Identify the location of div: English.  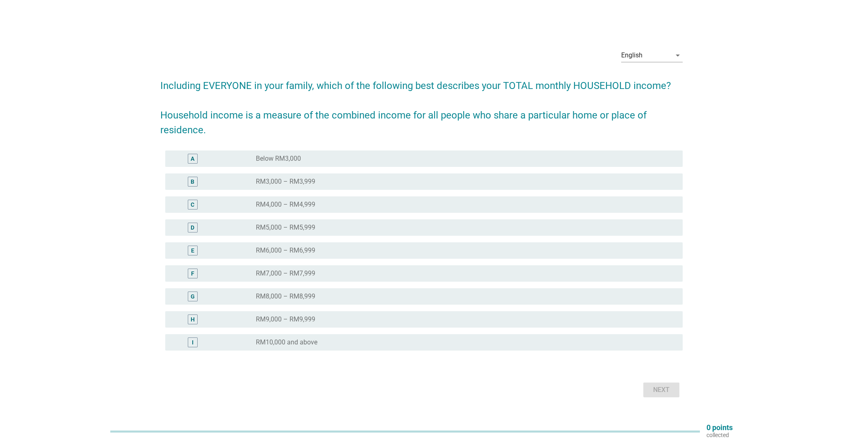
(631, 55).